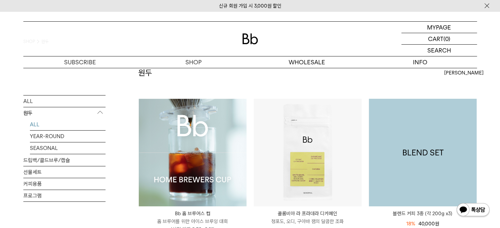 This screenshot has height=228, width=500. Describe the element at coordinates (420, 62) in the screenshot. I see `p: INFO` at that location.